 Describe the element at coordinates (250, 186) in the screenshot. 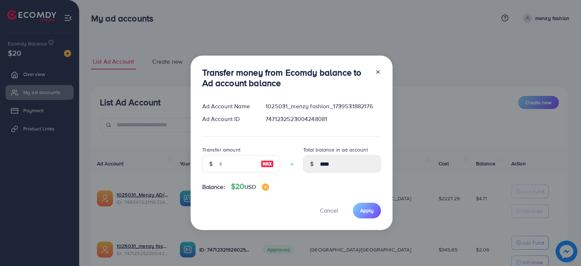

I see `h4: $20` at that location.